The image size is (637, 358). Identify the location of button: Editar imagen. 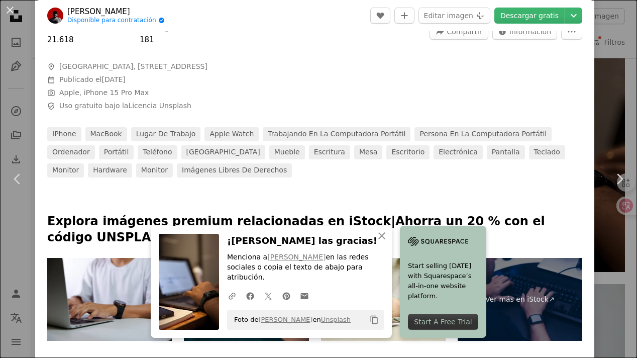
(454, 16).